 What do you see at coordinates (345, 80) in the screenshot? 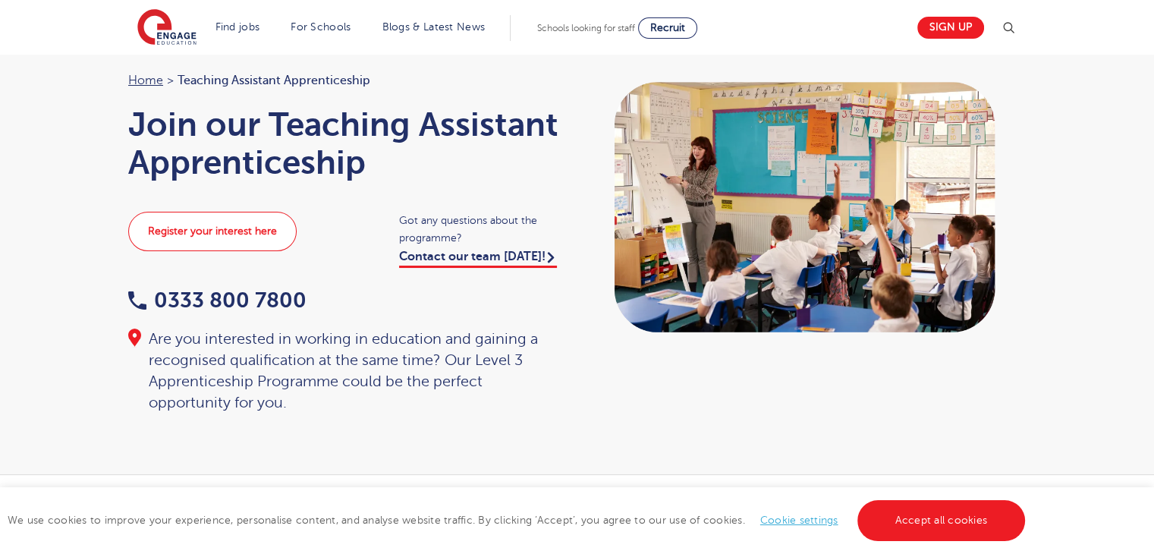
I see `nav: breadcrumb` at bounding box center [345, 80].